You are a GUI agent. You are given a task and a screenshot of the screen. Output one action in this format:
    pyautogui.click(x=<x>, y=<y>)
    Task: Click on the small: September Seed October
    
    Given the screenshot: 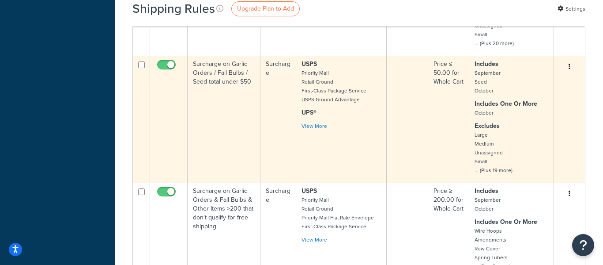 What is the action you would take?
    pyautogui.click(x=488, y=82)
    